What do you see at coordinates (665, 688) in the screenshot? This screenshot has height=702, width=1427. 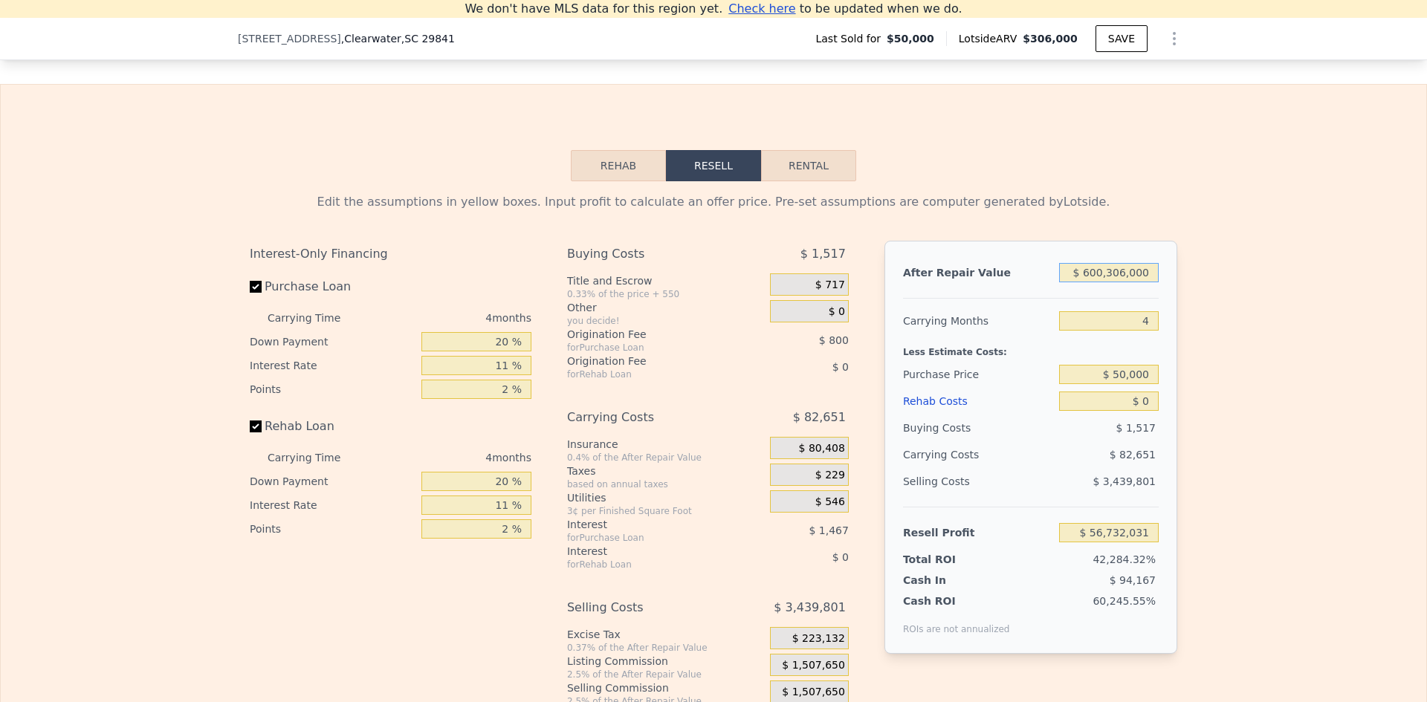 I see `div: Selling Commission` at bounding box center [665, 688].